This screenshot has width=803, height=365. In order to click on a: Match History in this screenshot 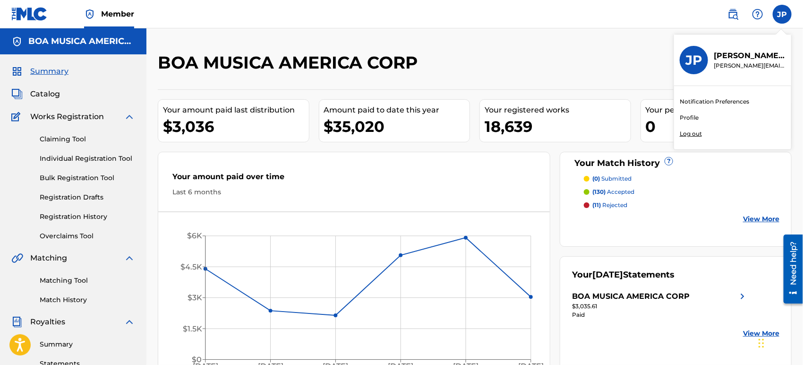, I will do `click(87, 299)`.